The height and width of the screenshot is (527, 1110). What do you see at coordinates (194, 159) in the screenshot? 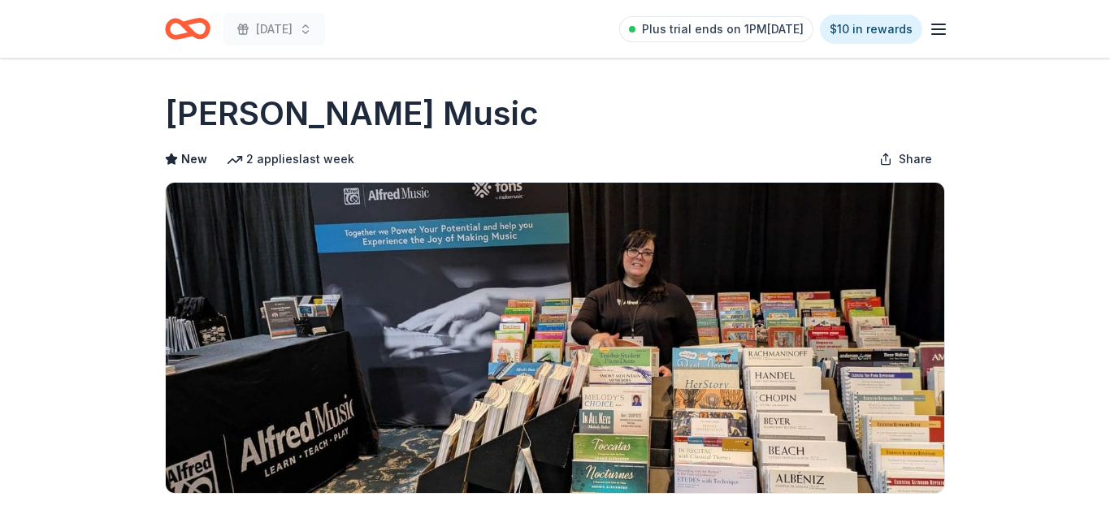
I see `span: New` at bounding box center [194, 159].